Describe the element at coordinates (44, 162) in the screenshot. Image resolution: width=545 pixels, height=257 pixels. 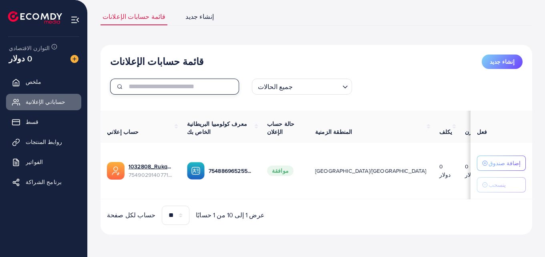
I see `a: الفواتير` at that location.